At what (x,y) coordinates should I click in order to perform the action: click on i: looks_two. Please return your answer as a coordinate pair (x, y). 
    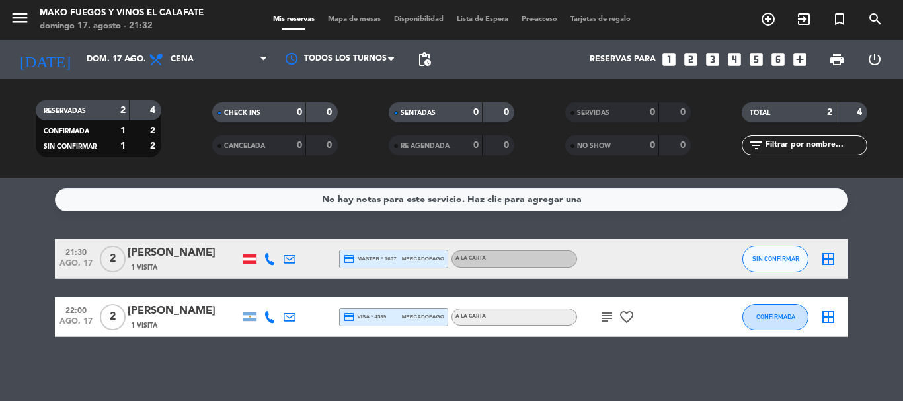
    Looking at the image, I should click on (691, 59).